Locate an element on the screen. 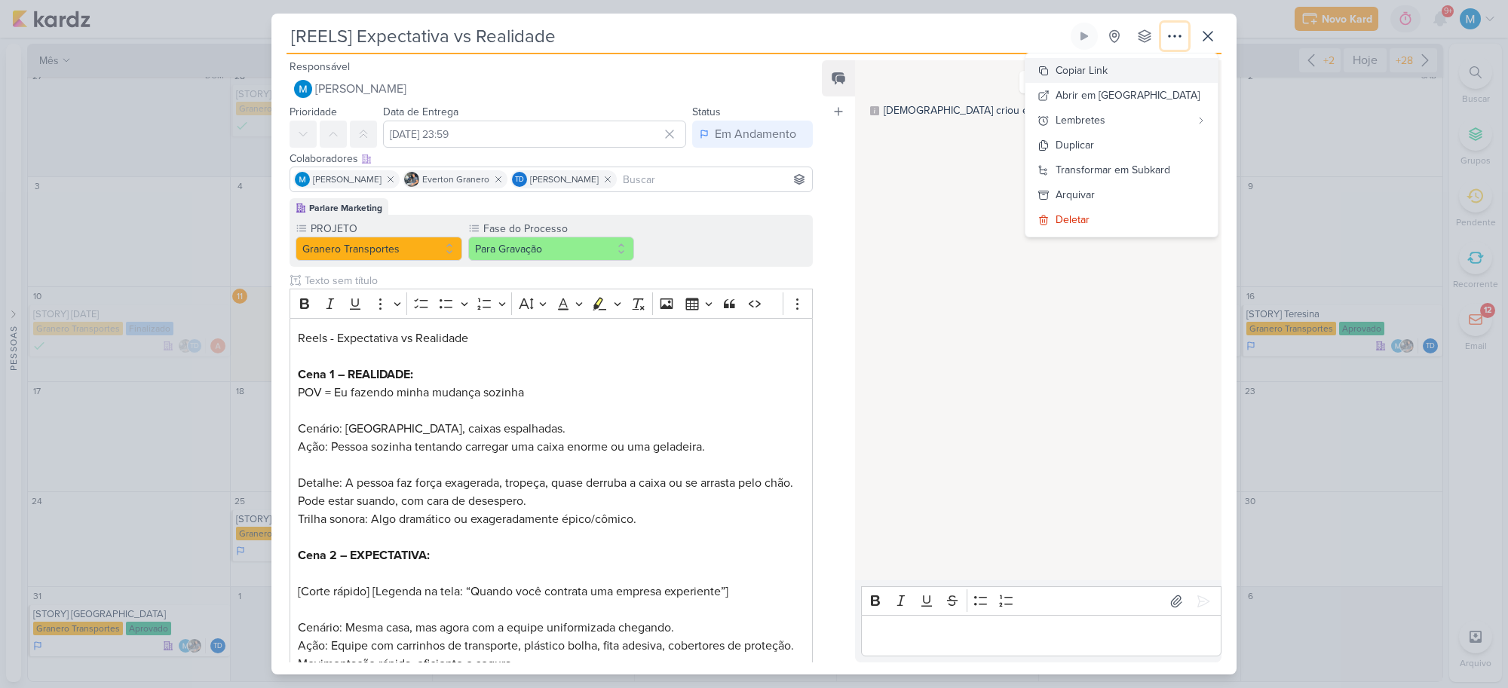 The image size is (1508, 688). div: Duplicar is located at coordinates (1074, 145).